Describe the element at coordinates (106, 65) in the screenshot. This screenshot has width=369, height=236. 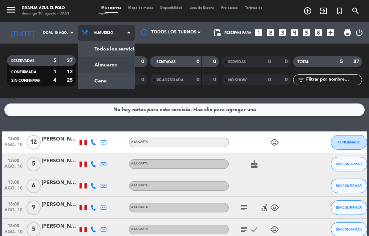
I see `a: Almuerzo` at that location.